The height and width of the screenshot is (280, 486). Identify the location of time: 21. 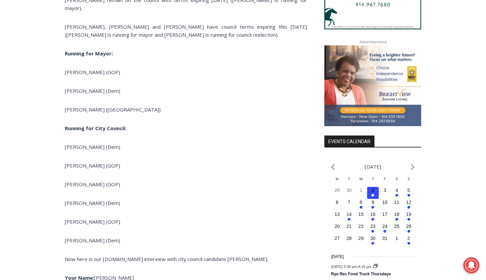
(349, 227).